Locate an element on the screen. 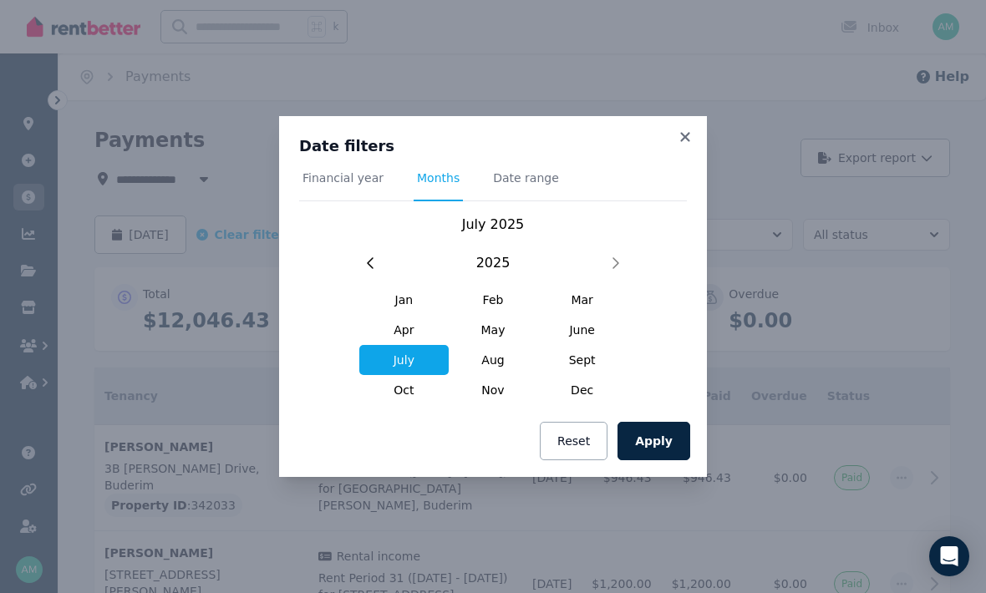  span: June is located at coordinates (582, 330).